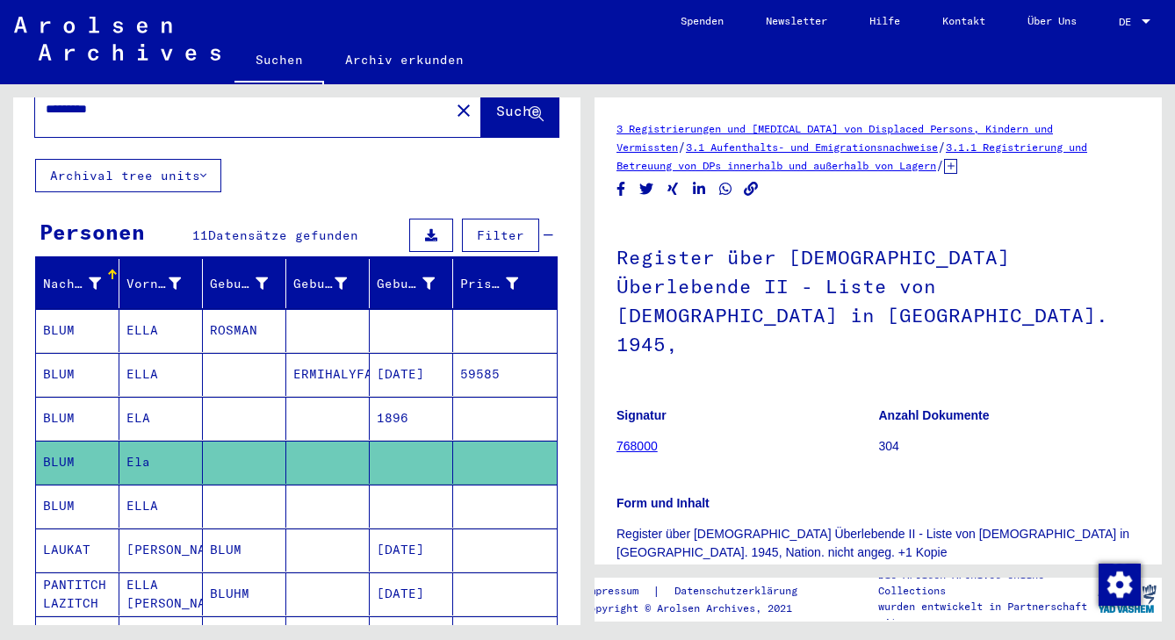 The width and height of the screenshot is (1175, 640). What do you see at coordinates (200, 235) in the screenshot?
I see `span: 11` at bounding box center [200, 235].